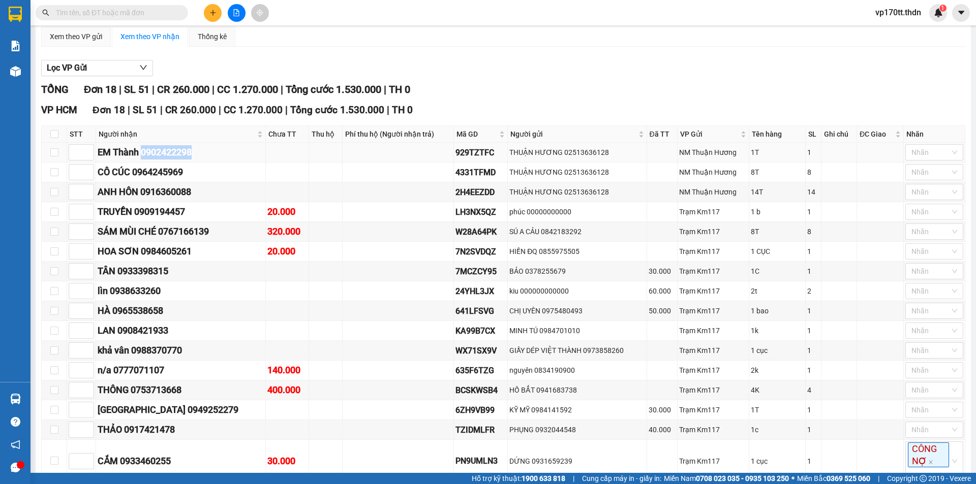 Image resolution: width=976 pixels, height=484 pixels. What do you see at coordinates (943, 8) in the screenshot?
I see `sup: 1` at bounding box center [943, 8].